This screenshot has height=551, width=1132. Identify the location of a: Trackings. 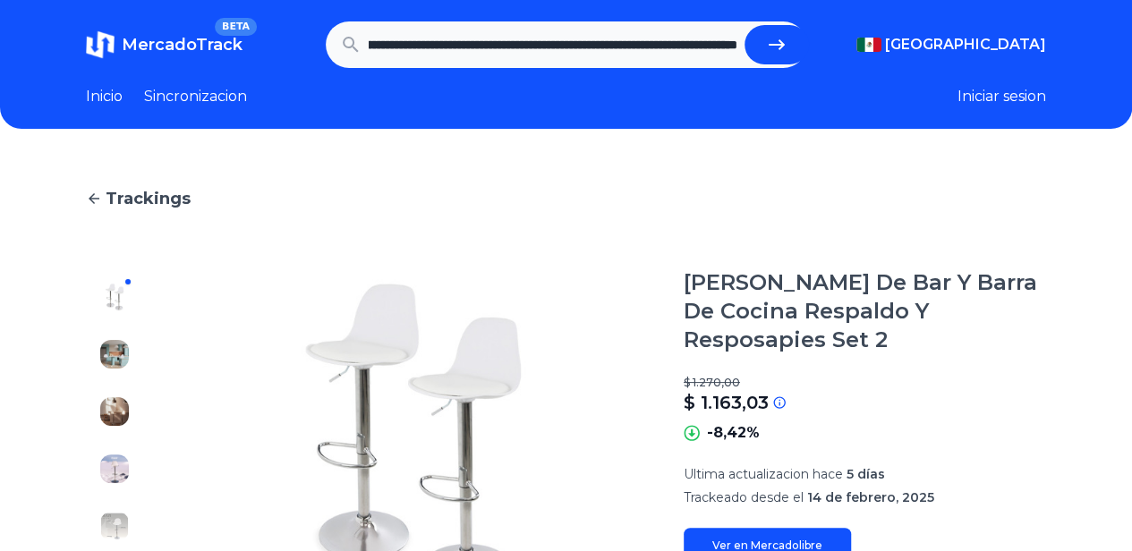
(566, 199).